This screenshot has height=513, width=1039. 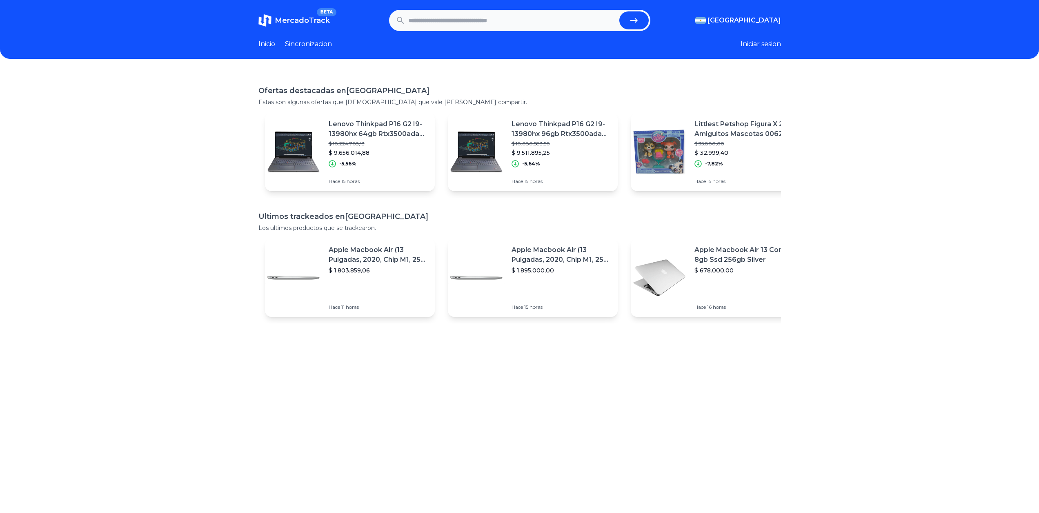 What do you see at coordinates (744, 129) in the screenshot?
I see `p: Littlest Petshop Figura X 2 Amiguitos Mascotas 00620 Serie 2` at bounding box center [744, 129].